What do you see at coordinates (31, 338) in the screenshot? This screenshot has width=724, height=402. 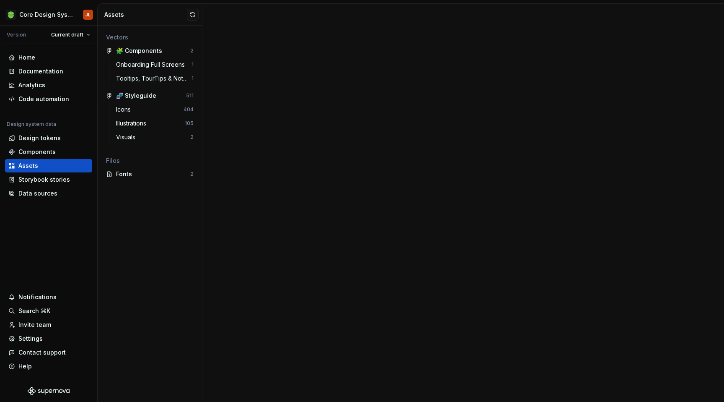 I see `div: Settings` at bounding box center [31, 338].